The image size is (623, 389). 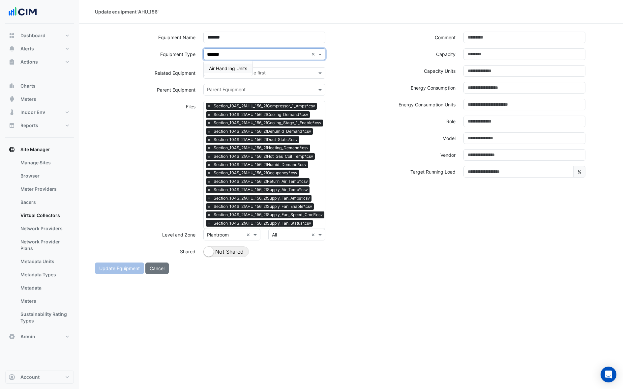 What do you see at coordinates (12, 99) in the screenshot?
I see `app-icon: Meters` at bounding box center [12, 99].